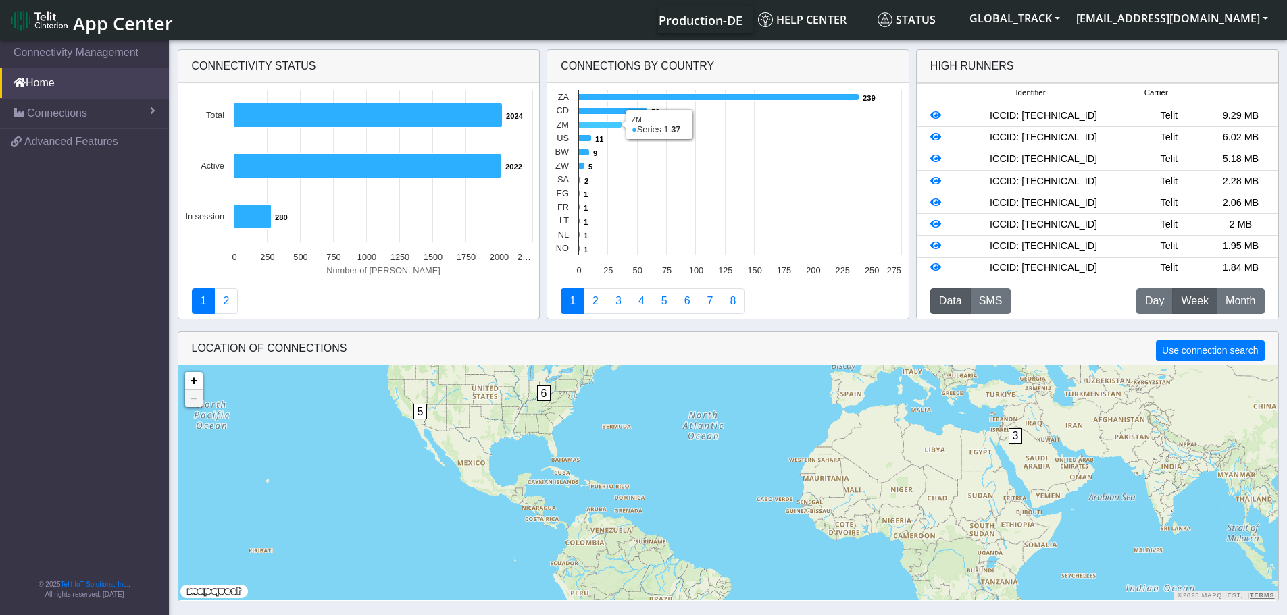 Image resolution: width=1287 pixels, height=615 pixels. What do you see at coordinates (710, 301) in the screenshot?
I see `a: Zero Session` at bounding box center [710, 301].